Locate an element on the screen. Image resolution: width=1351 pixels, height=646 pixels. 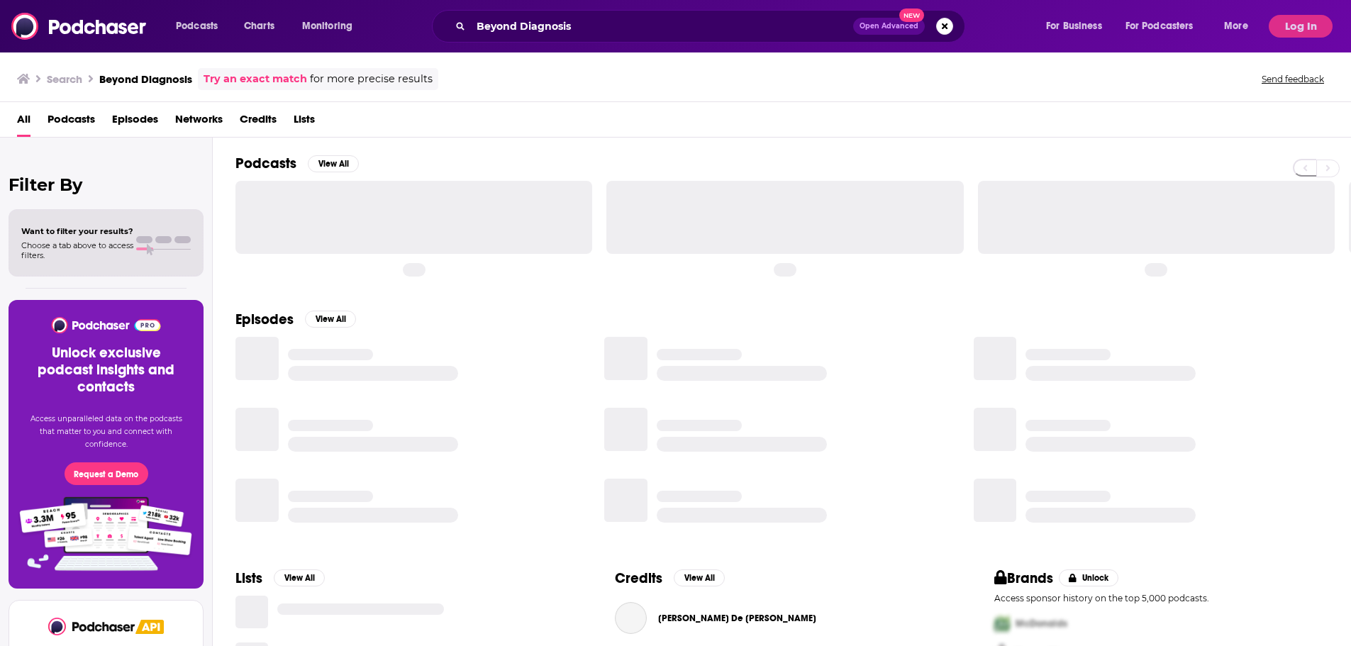
h3: Search is located at coordinates (65, 79).